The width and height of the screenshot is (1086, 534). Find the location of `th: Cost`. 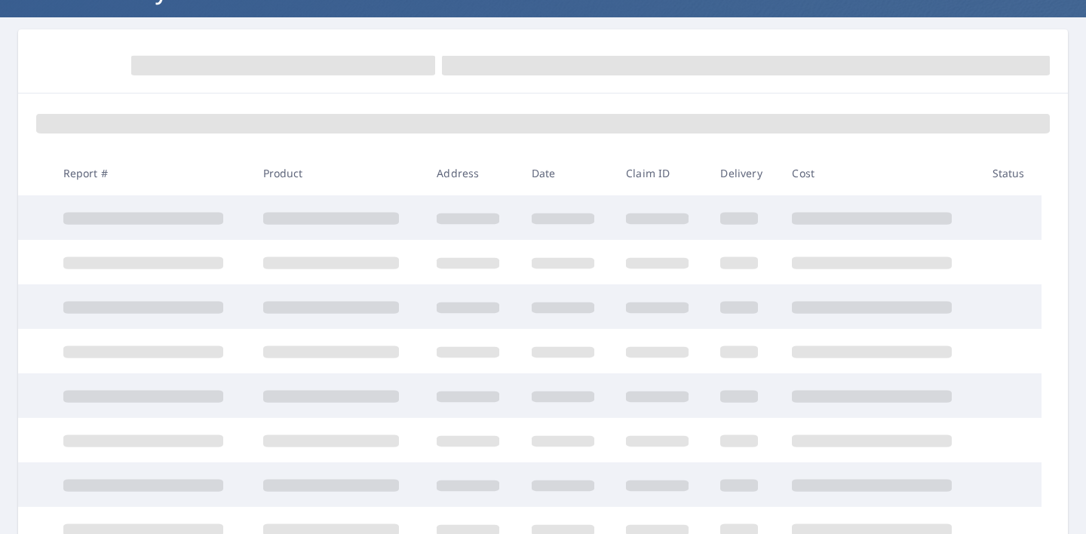

th: Cost is located at coordinates (879, 173).